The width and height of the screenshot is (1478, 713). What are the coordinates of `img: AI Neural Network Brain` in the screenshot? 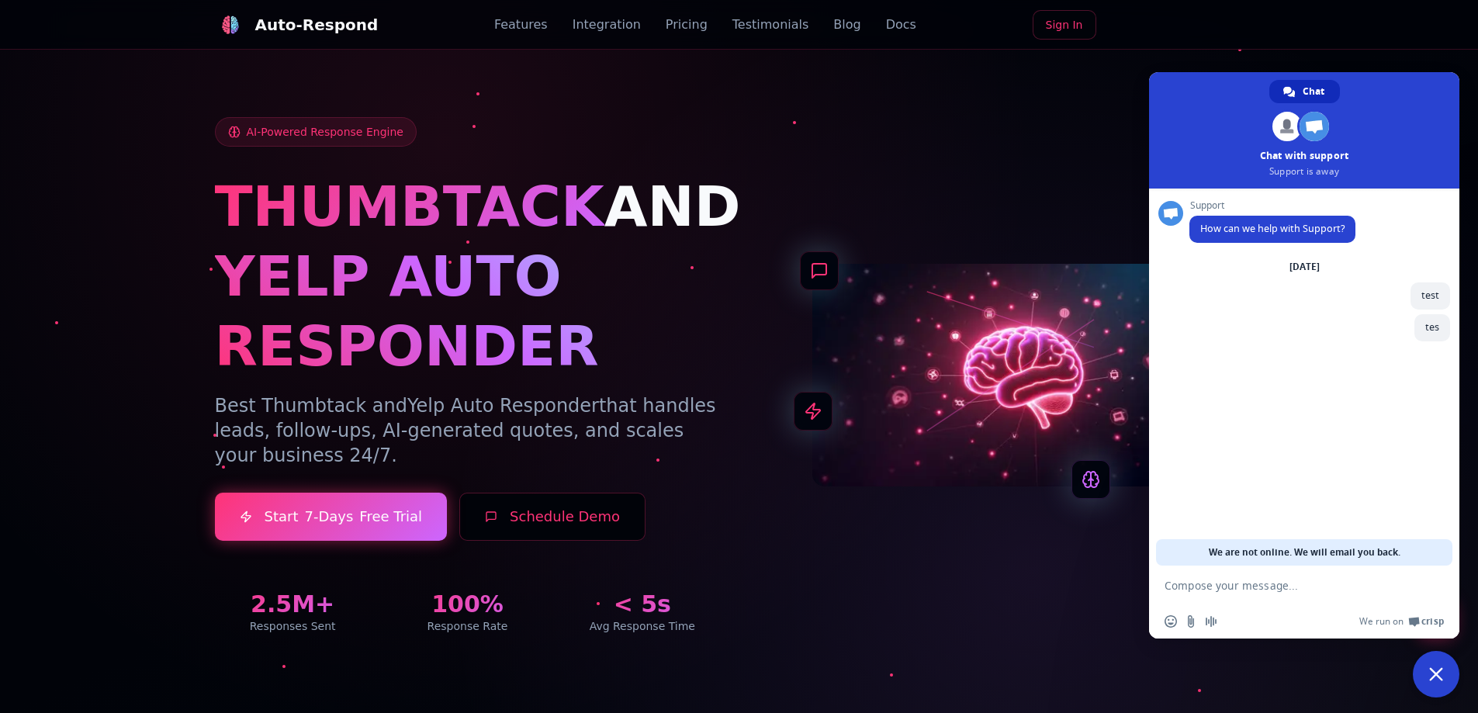 It's located at (1011, 376).